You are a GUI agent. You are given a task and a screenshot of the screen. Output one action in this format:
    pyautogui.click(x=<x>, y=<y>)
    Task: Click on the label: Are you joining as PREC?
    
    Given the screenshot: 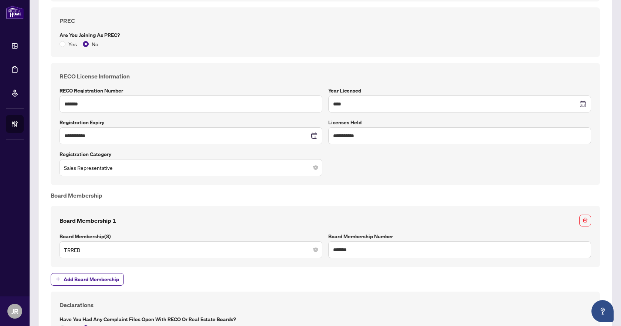 What is the action you would take?
    pyautogui.click(x=325, y=35)
    